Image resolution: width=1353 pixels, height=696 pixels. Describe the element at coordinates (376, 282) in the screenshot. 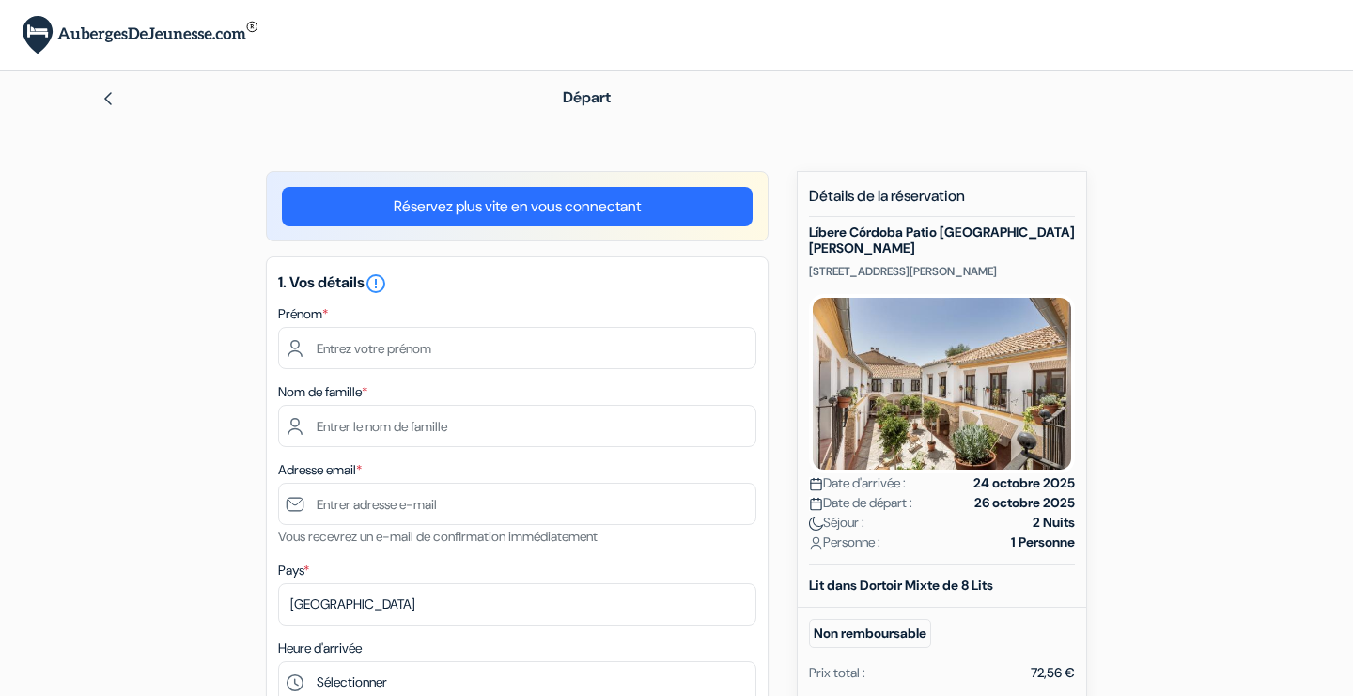

I see `a: error_outline` at that location.